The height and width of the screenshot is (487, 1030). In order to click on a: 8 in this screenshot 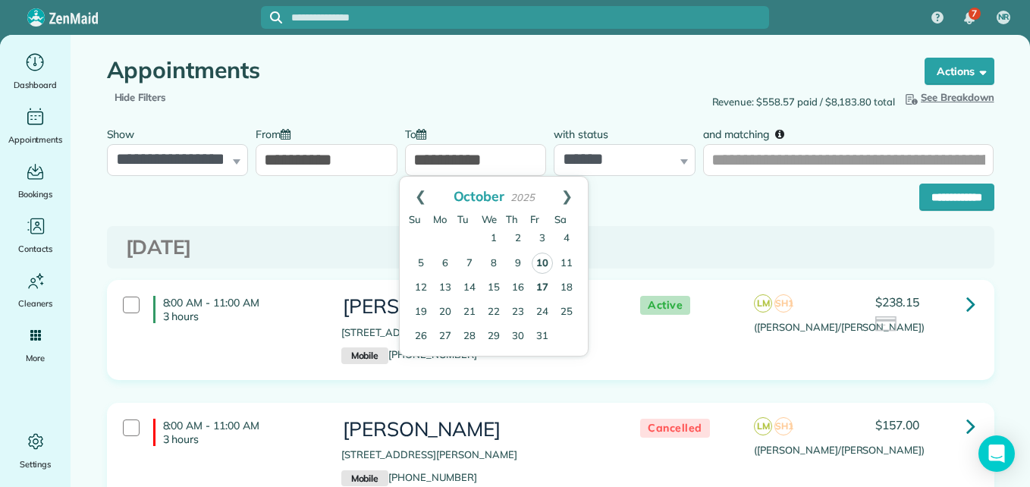, I will do `click(494, 264)`.